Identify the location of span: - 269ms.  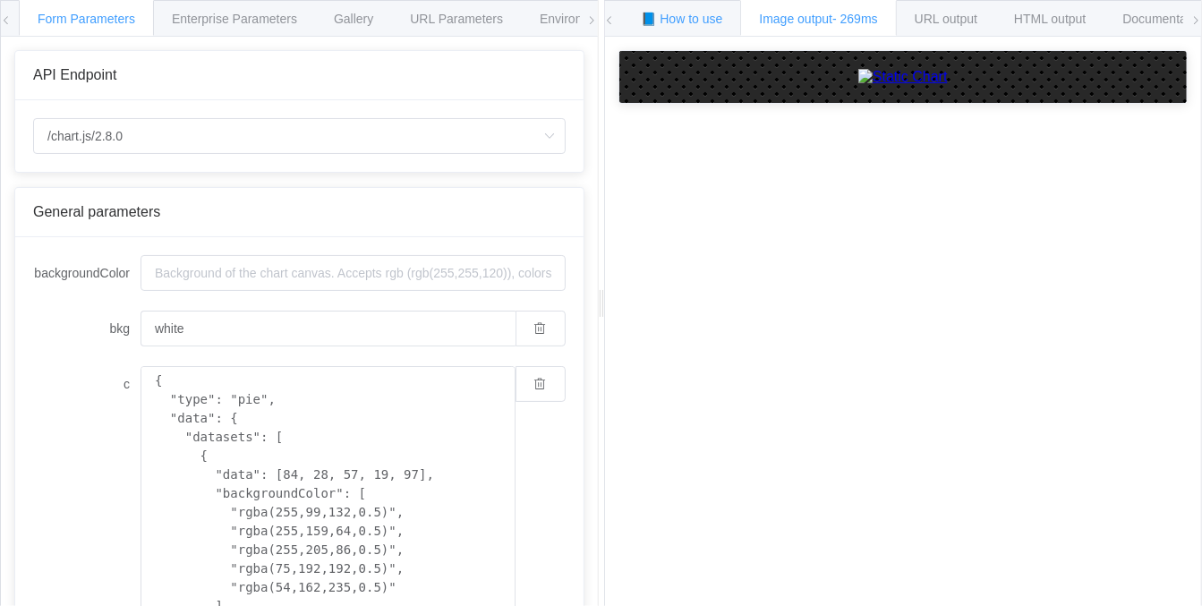
(855, 19).